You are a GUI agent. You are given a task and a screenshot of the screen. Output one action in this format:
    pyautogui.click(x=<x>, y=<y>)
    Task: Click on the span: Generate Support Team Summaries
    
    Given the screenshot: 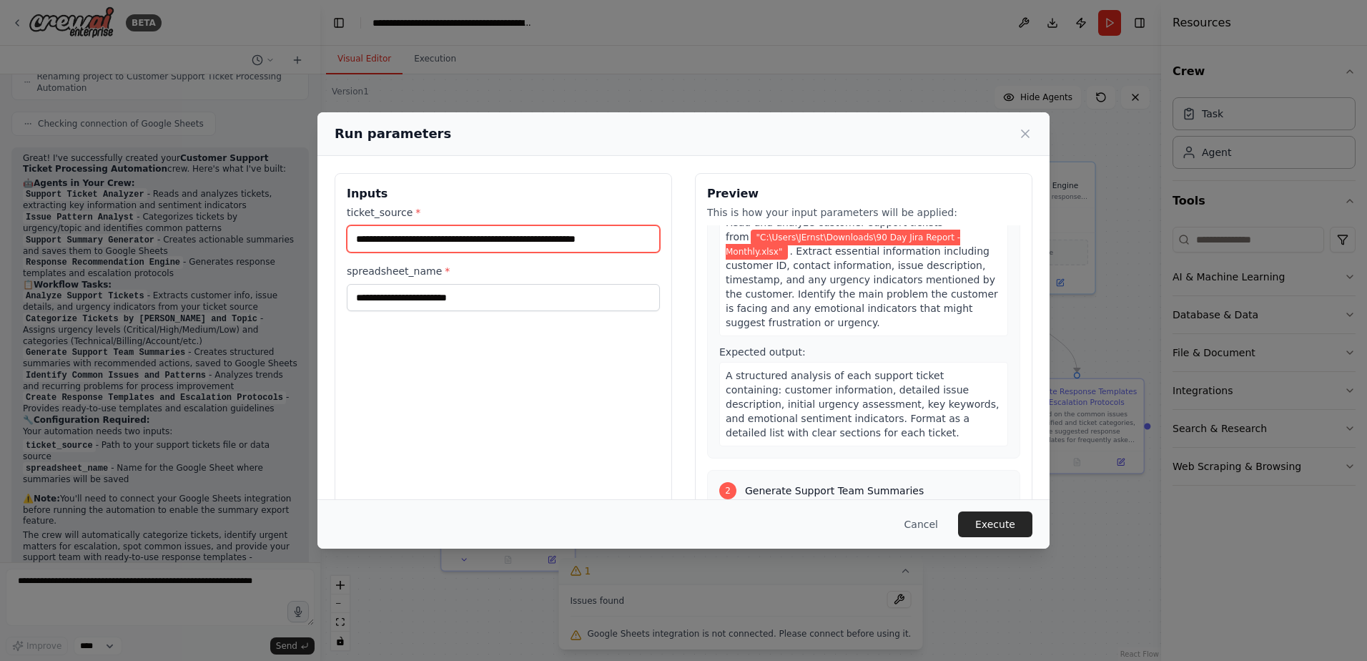 What is the action you would take?
    pyautogui.click(x=835, y=491)
    